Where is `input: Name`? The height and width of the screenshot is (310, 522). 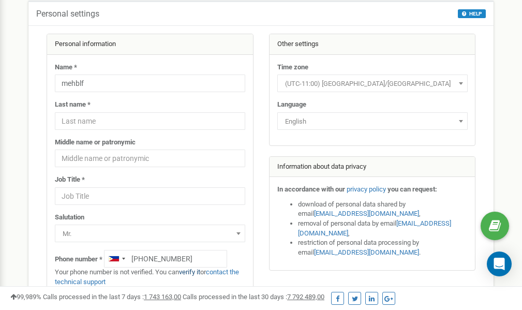
input: Name is located at coordinates (150, 83).